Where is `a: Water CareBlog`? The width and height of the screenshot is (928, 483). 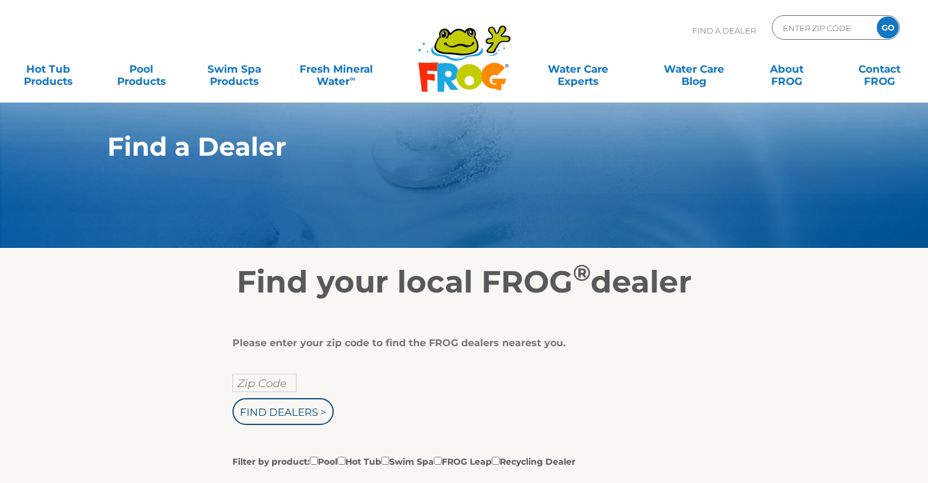 a: Water CareBlog is located at coordinates (694, 69).